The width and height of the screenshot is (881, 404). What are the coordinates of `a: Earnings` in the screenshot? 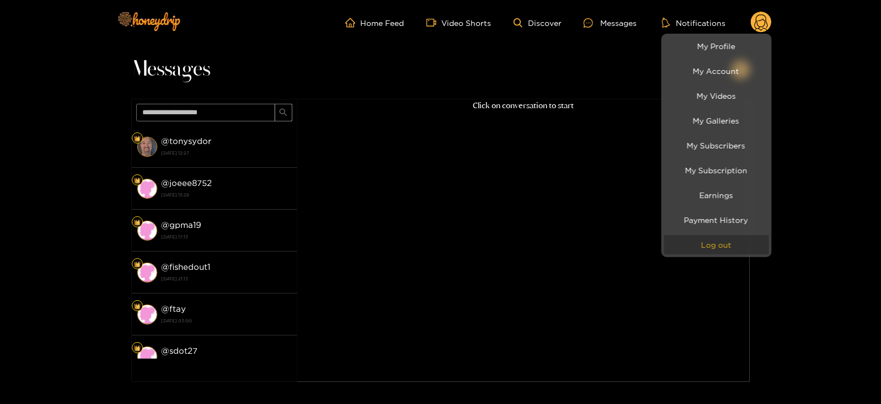 It's located at (717, 195).